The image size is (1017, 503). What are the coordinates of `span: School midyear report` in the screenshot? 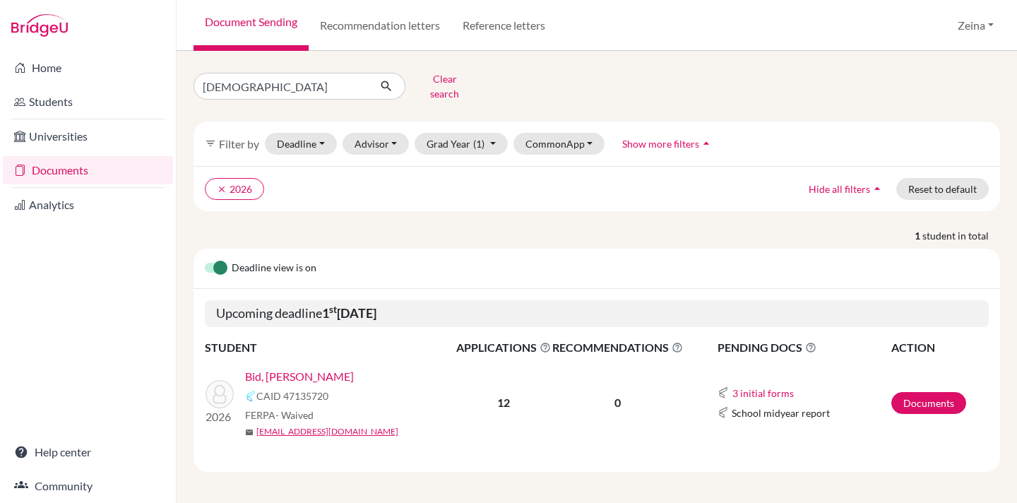 It's located at (780, 412).